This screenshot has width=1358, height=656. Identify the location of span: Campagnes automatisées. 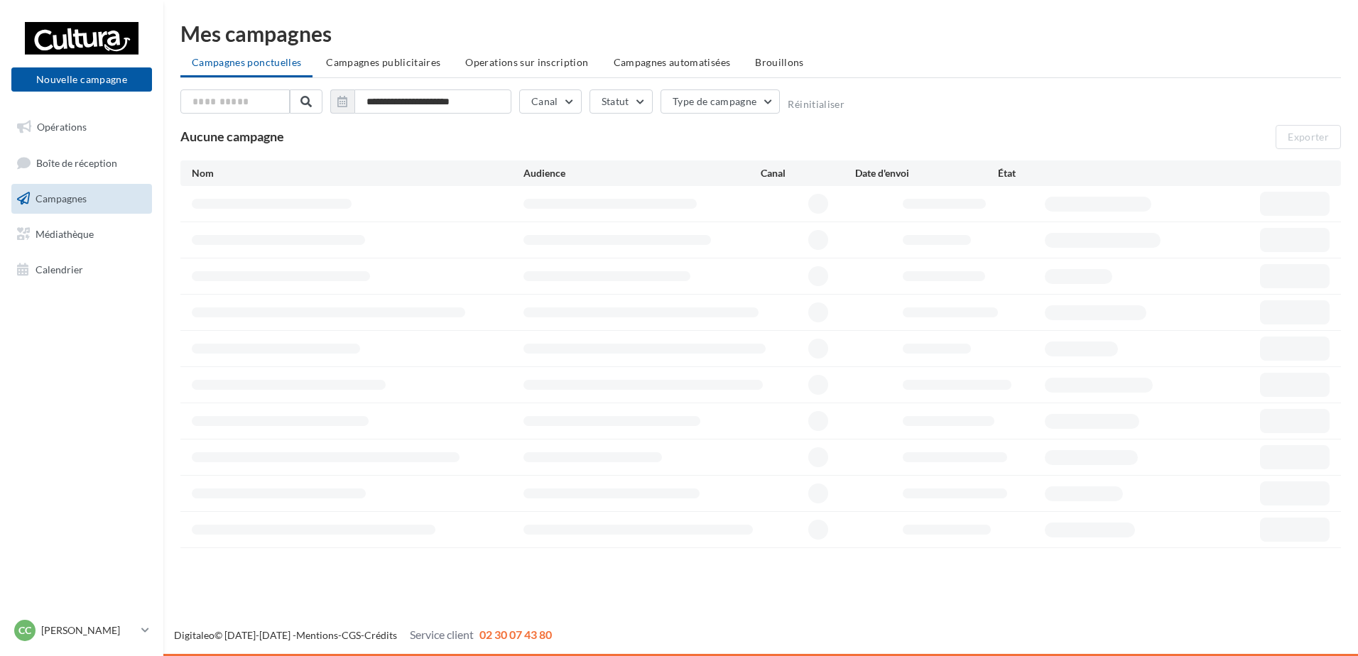
(672, 62).